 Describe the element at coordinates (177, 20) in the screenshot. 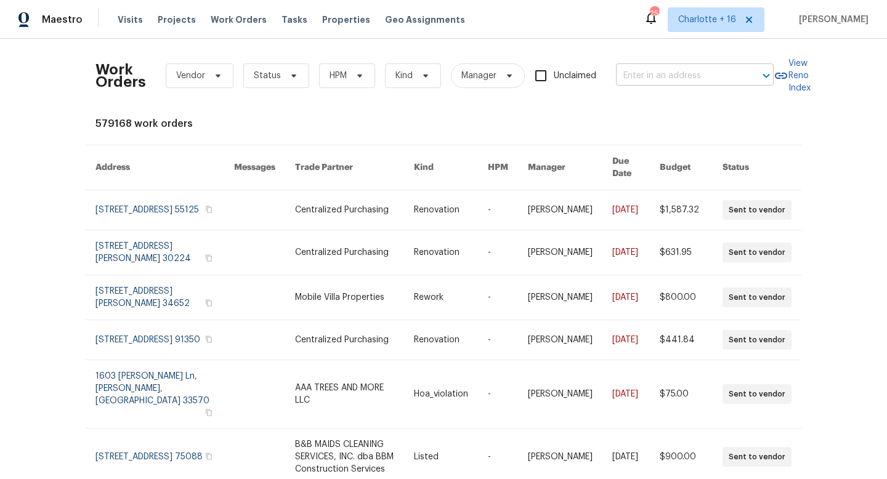

I see `span: Projects` at that location.